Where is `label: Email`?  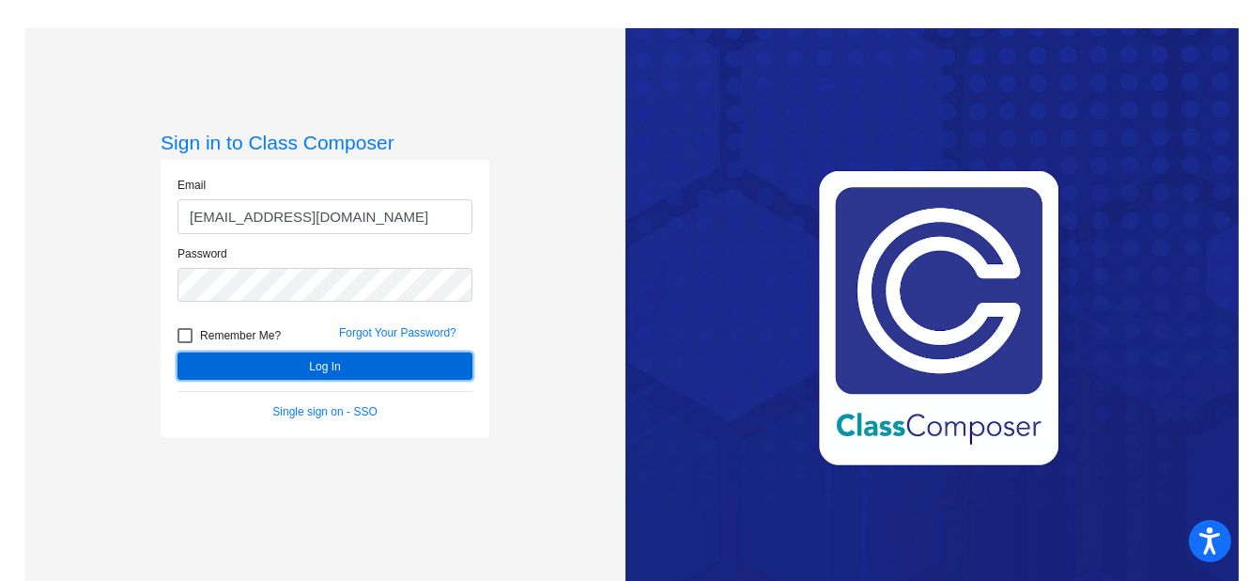
label: Email is located at coordinates (192, 185).